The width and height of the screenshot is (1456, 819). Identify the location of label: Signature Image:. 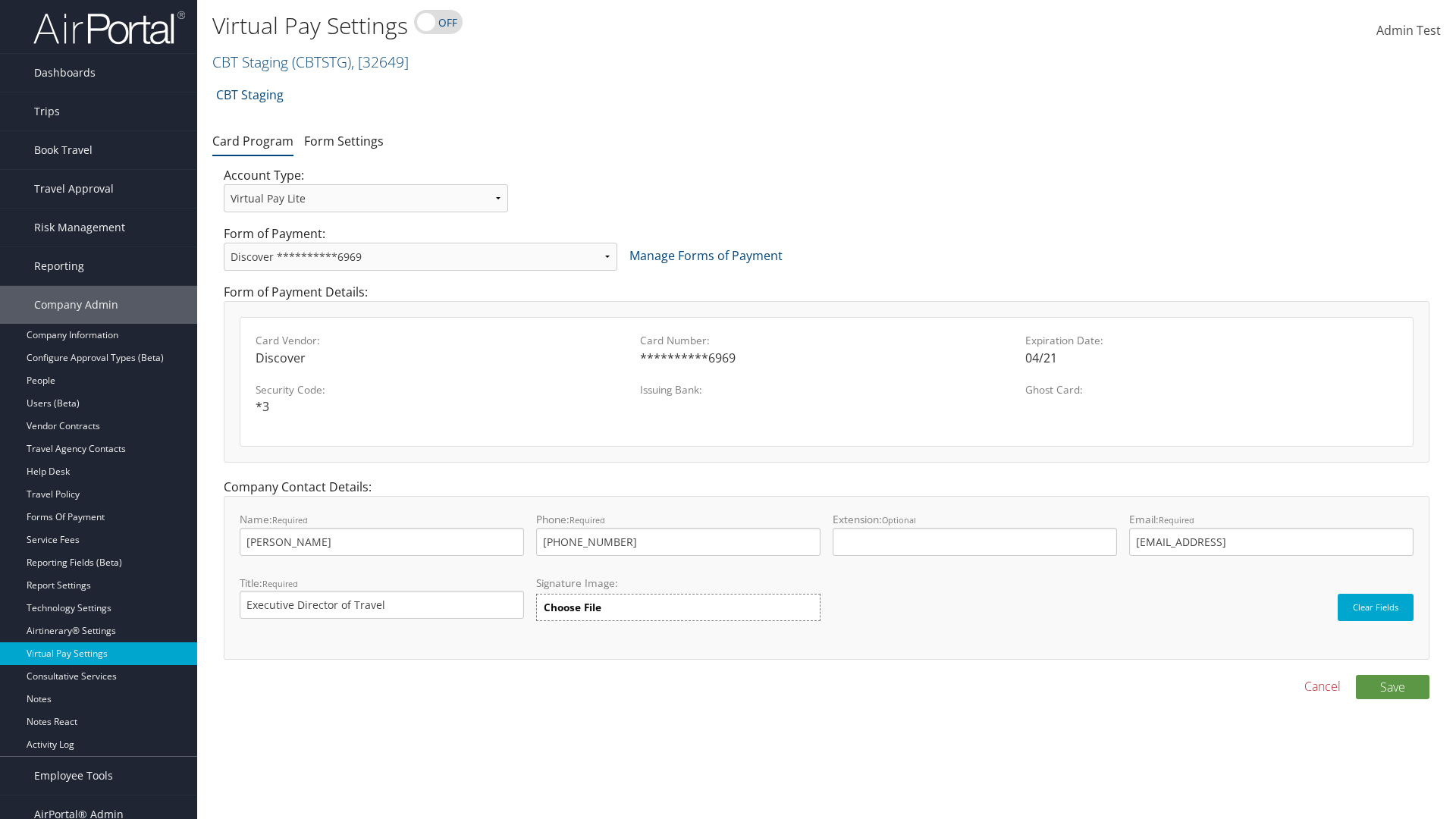
(678, 584).